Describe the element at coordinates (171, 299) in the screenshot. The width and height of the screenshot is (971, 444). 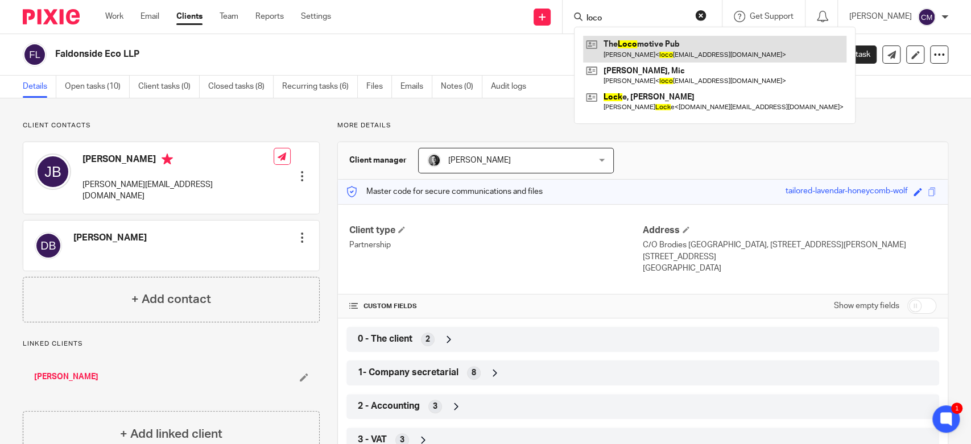
I see `h4: + Add contact` at that location.